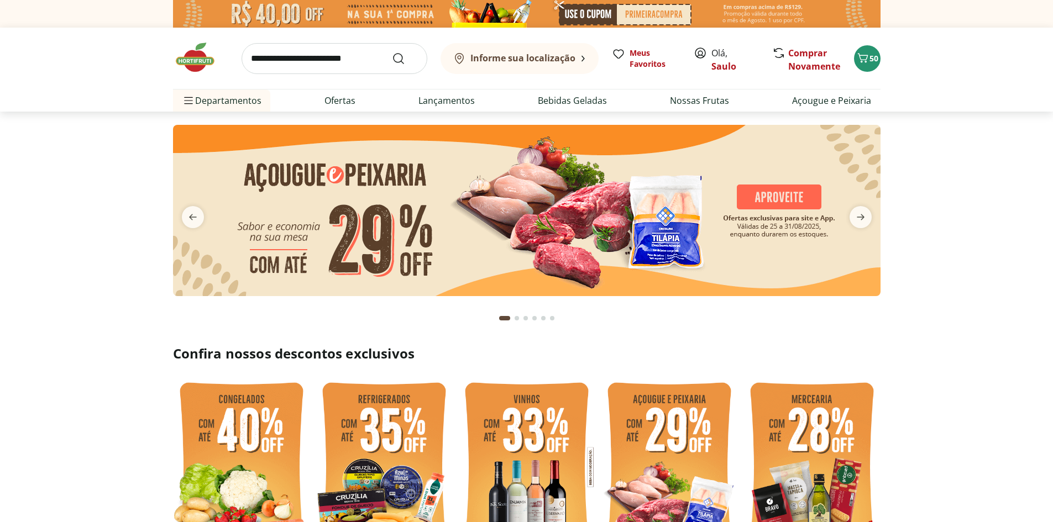 This screenshot has height=522, width=1053. What do you see at coordinates (543, 318) in the screenshot?
I see `button: Go to page 5 from fs-carousel` at bounding box center [543, 318].